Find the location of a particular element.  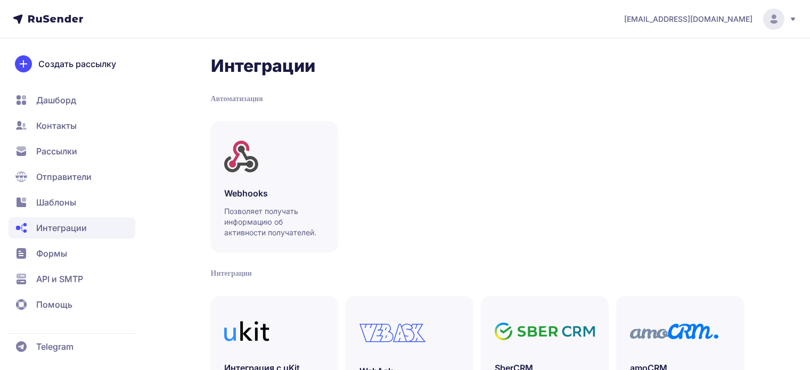

span: Интеграции is located at coordinates (61, 228).